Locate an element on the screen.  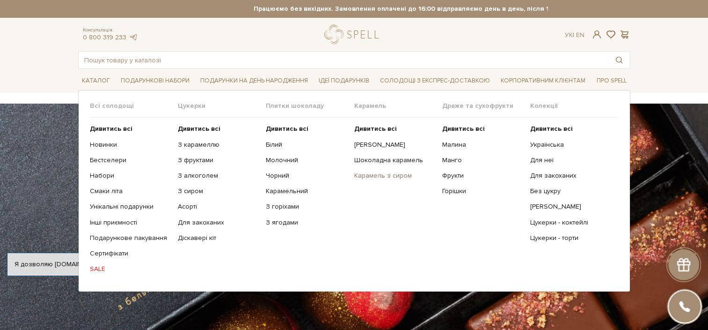
a: Набори is located at coordinates (130, 176).